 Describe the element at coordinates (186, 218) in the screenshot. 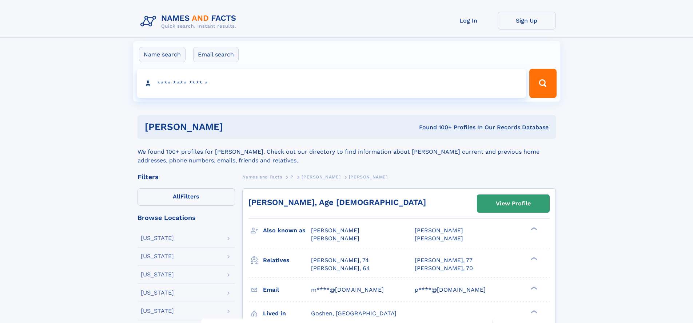

I see `div: Browse Locations` at that location.